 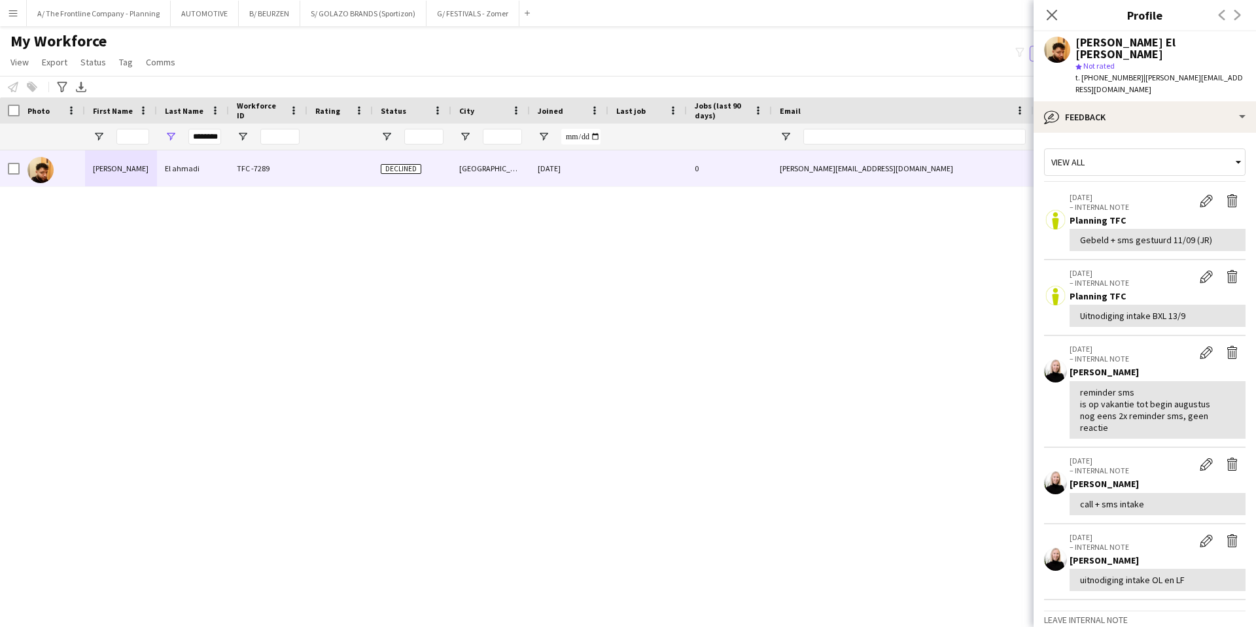 What do you see at coordinates (269, 13) in the screenshot?
I see `button: B/ BEURZEN` at bounding box center [269, 13].